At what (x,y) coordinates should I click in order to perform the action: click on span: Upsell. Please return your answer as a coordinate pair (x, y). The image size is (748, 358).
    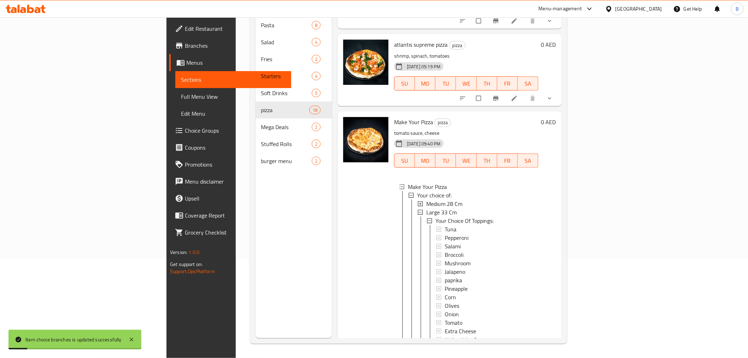
    Looking at the image, I should click on (235, 198).